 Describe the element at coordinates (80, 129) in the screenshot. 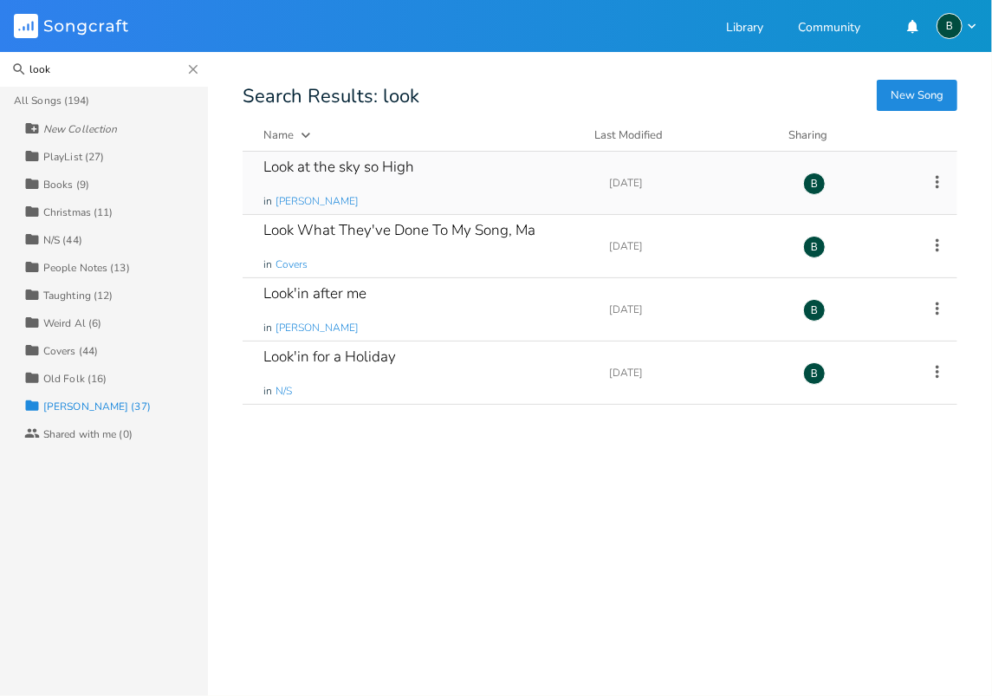

I see `div: New Collection` at that location.